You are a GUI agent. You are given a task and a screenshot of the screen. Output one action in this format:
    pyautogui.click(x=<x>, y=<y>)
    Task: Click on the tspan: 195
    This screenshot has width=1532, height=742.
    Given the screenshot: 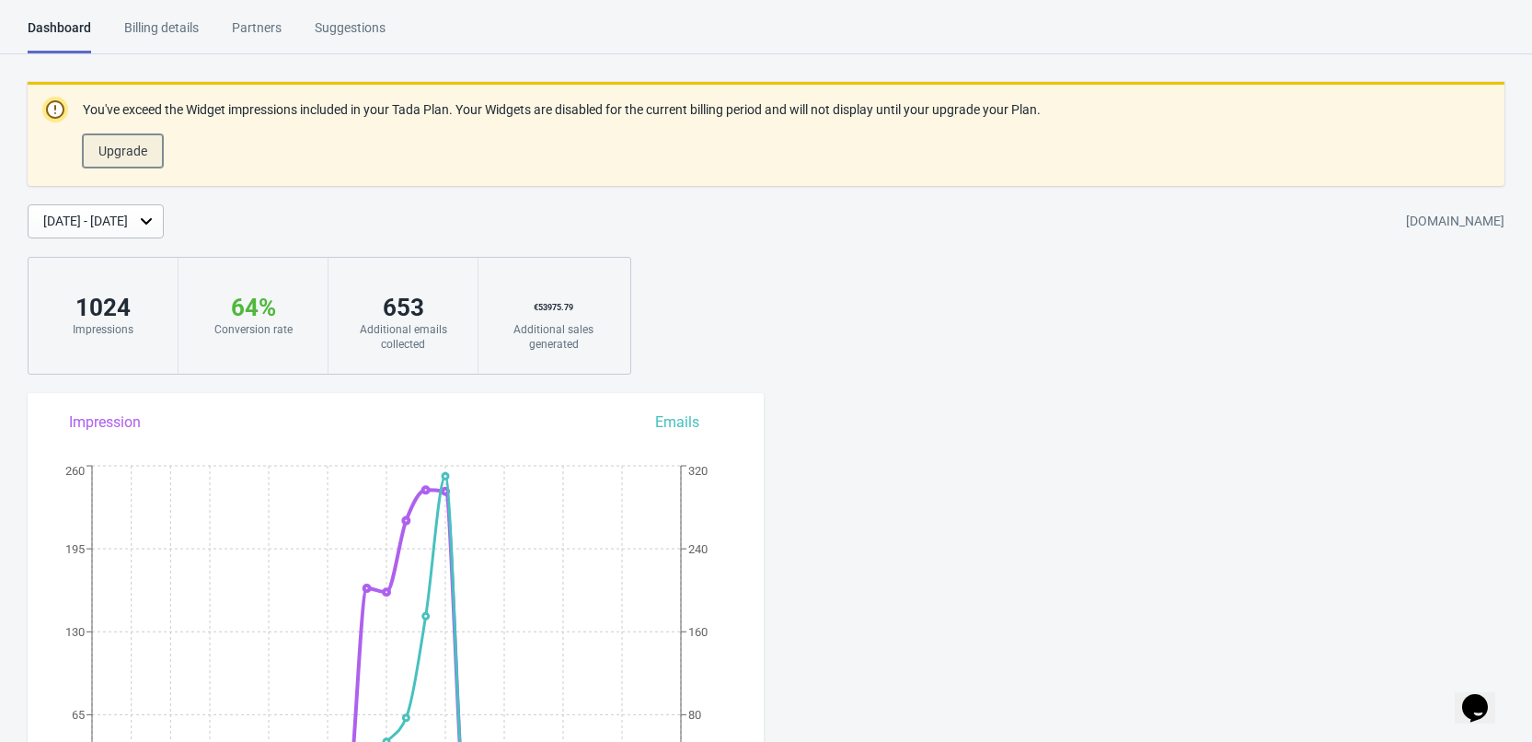 What is the action you would take?
    pyautogui.click(x=75, y=548)
    